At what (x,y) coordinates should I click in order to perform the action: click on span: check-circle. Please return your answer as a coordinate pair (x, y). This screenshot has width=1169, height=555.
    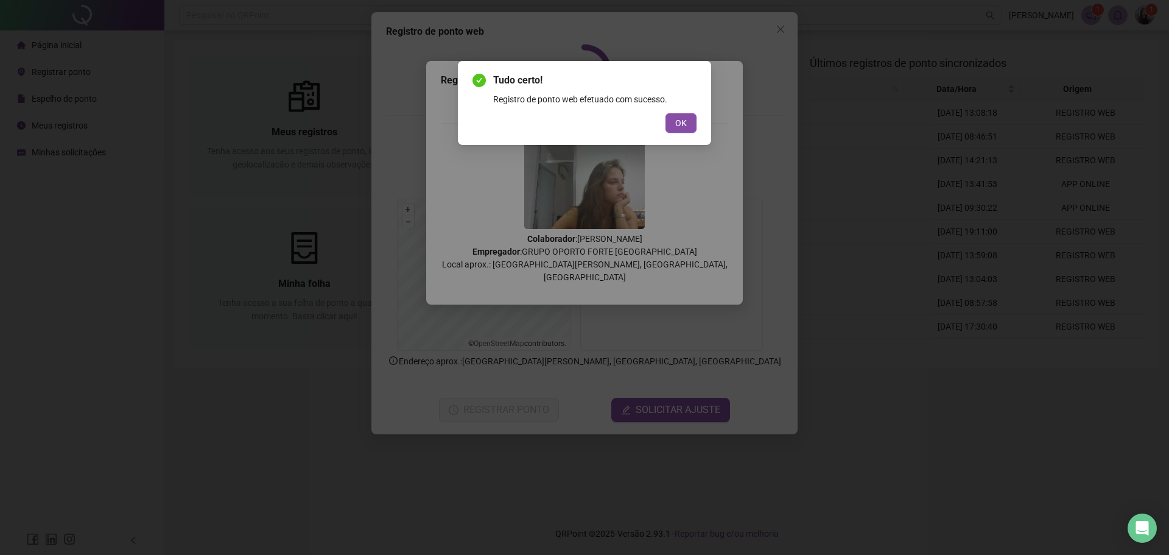
    Looking at the image, I should click on (479, 80).